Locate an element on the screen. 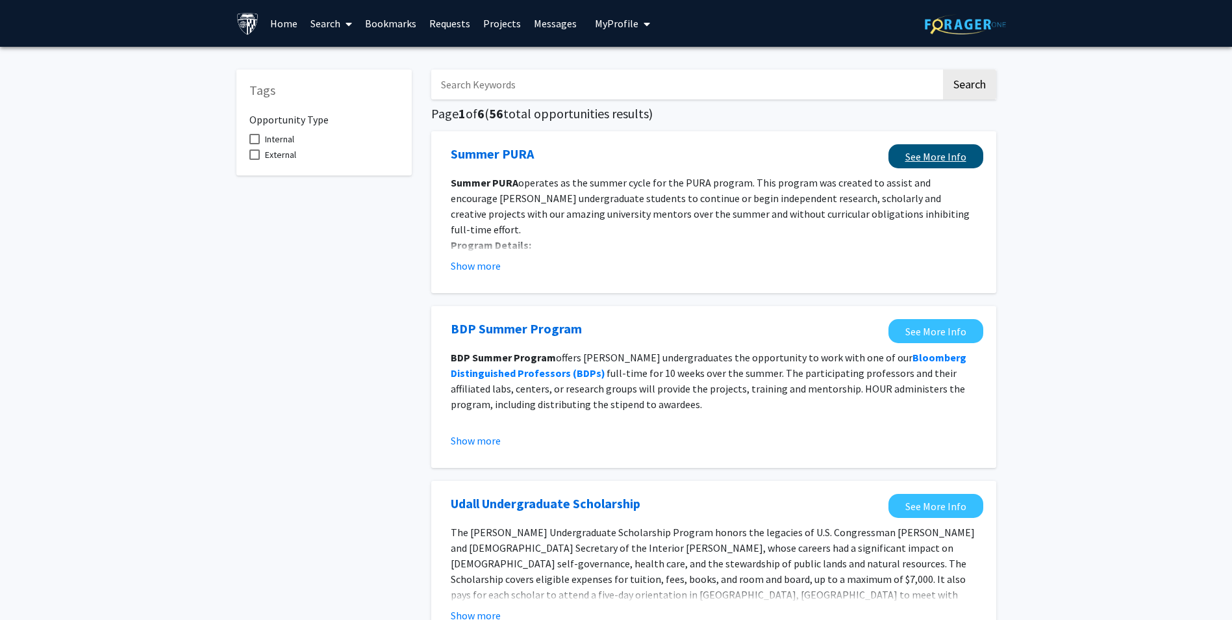 Image resolution: width=1232 pixels, height=620 pixels. input: Search Keywords is located at coordinates (686, 84).